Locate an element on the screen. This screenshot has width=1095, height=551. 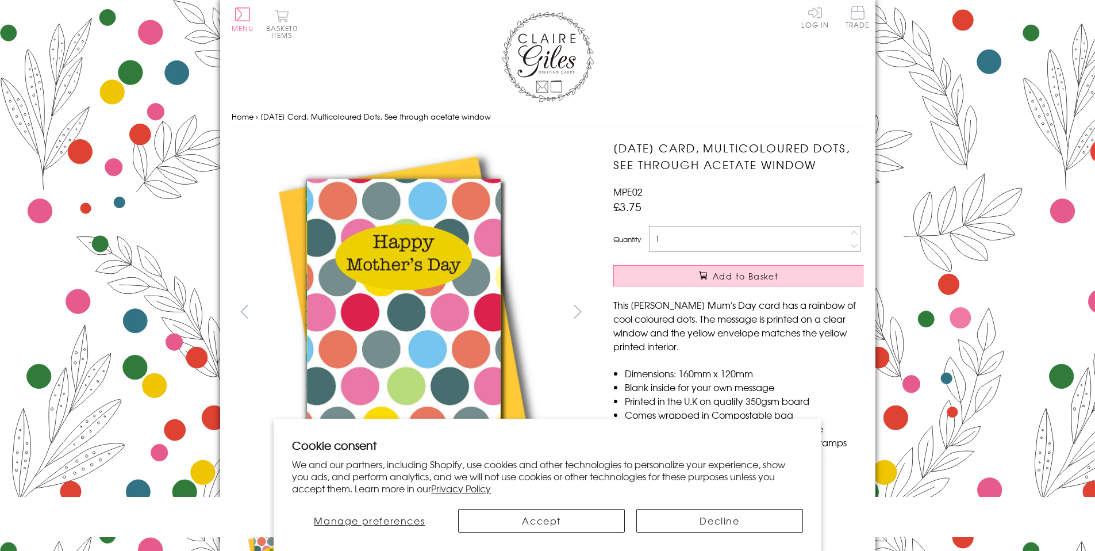
a: Trade is located at coordinates (858, 18).